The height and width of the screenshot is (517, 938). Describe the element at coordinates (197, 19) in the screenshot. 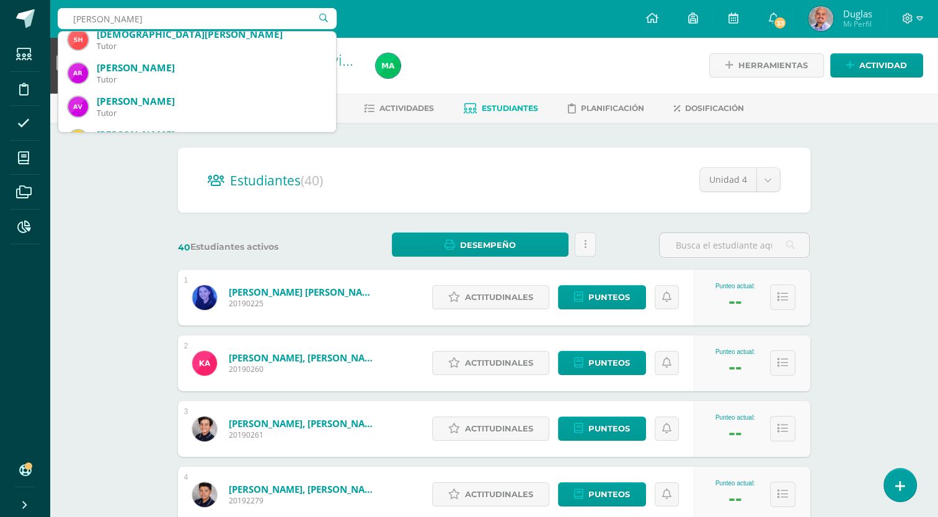

I see `input: Busca un usuario...` at that location.